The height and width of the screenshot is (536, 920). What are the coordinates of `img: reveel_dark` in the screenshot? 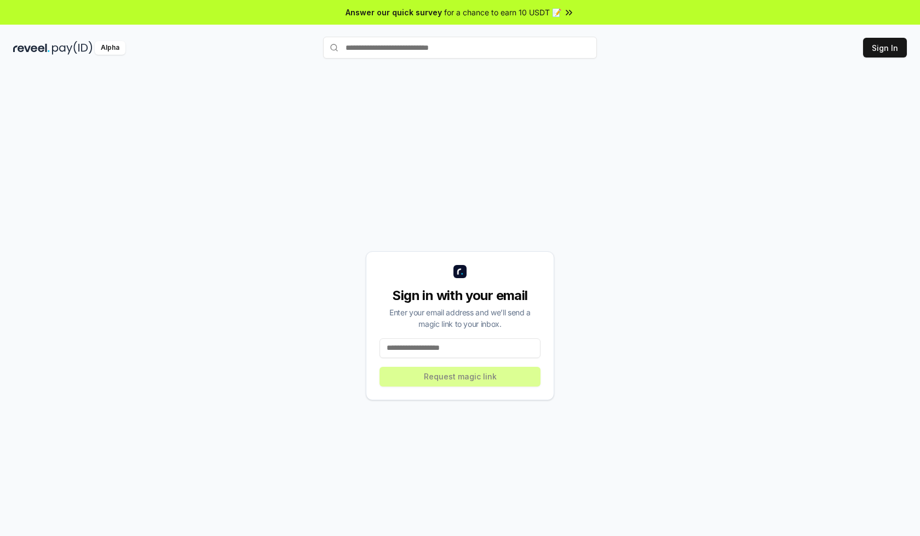 It's located at (31, 48).